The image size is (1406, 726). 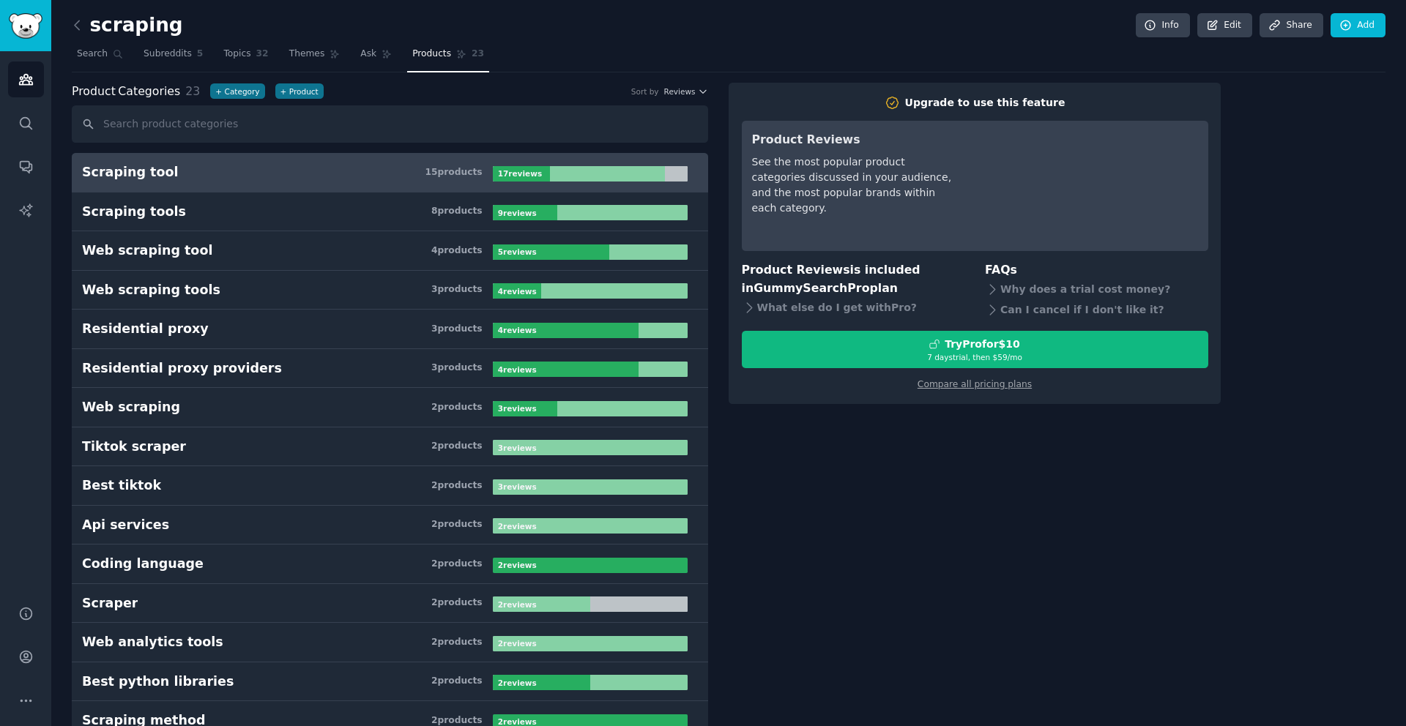 What do you see at coordinates (376, 57) in the screenshot?
I see `a: Ask` at bounding box center [376, 57].